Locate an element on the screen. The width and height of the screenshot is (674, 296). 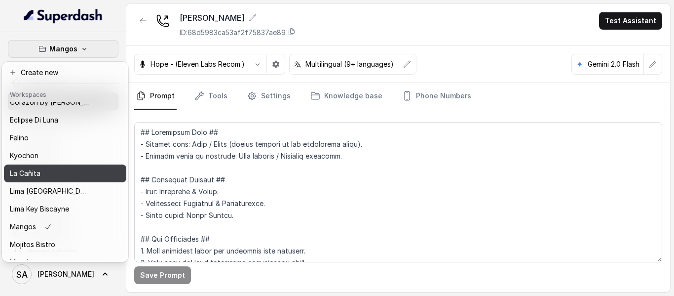
p: Felino is located at coordinates (19, 138).